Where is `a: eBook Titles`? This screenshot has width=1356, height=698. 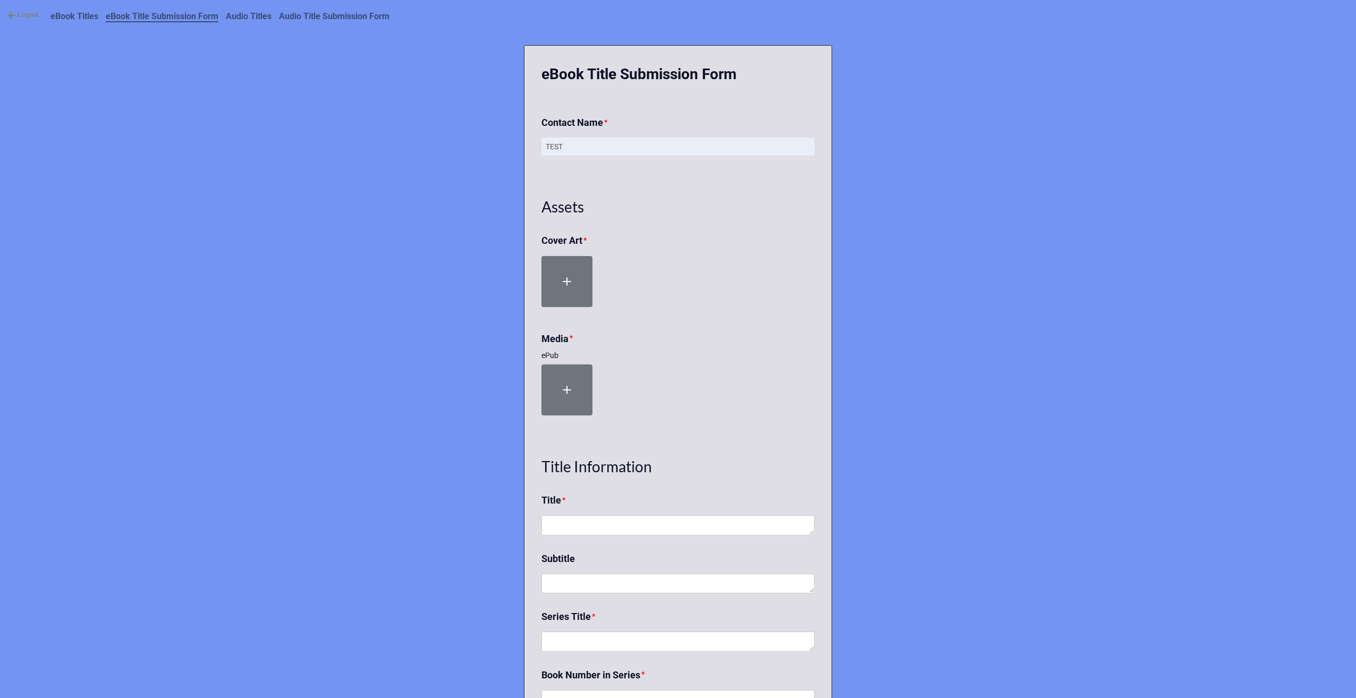
a: eBook Titles is located at coordinates (74, 16).